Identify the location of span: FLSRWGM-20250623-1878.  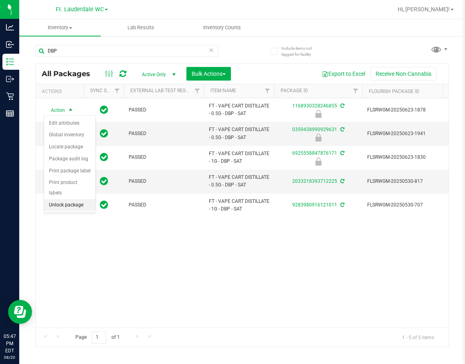
(407, 110).